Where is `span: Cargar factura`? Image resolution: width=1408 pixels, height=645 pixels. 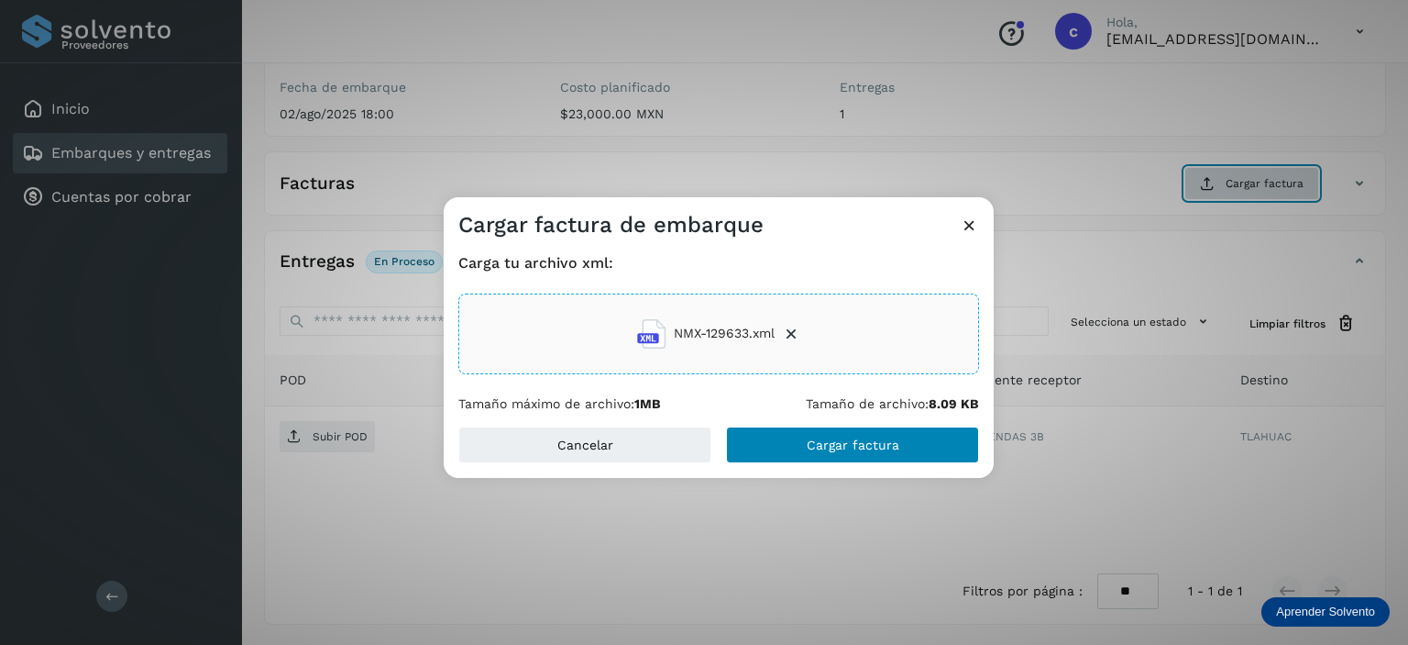
span: Cargar factura is located at coordinates (853, 445).